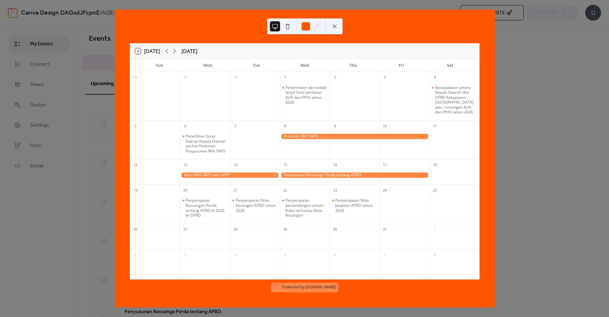 The image size is (609, 317). I want to click on div: Thu, so click(353, 65).